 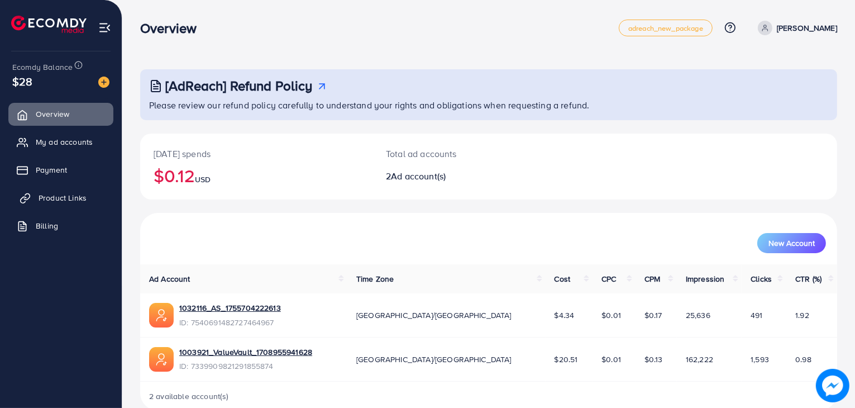 What do you see at coordinates (49, 24) in the screenshot?
I see `a: logo` at bounding box center [49, 24].